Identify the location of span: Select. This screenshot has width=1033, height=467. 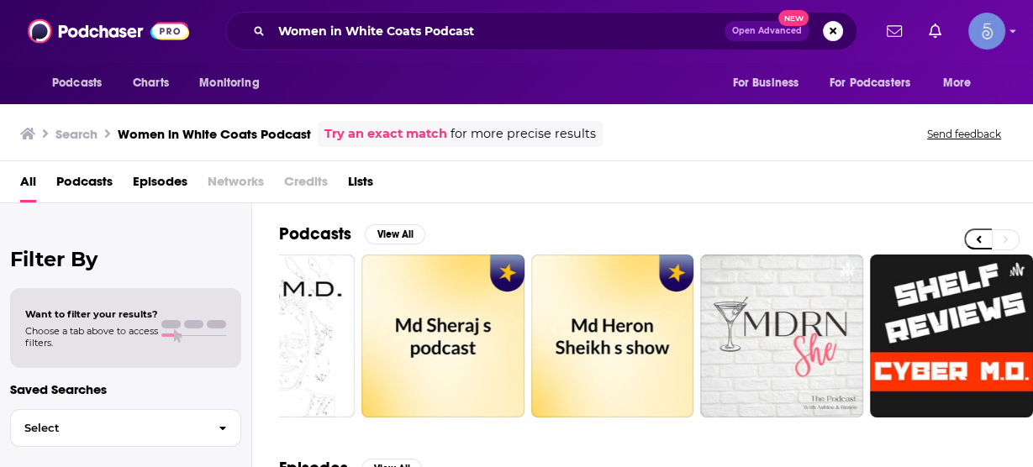
(108, 428).